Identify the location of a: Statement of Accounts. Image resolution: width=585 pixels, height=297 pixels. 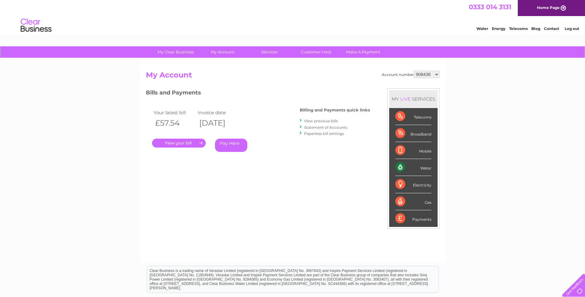
(326, 127).